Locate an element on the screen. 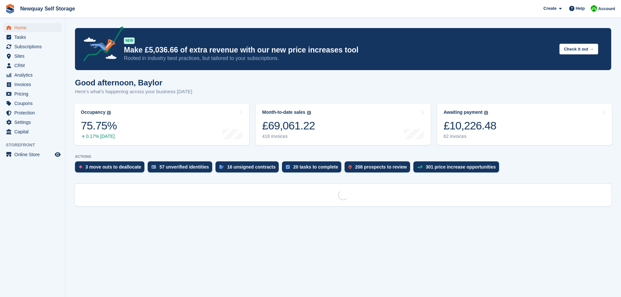 The image size is (621, 297). div: 75.75% is located at coordinates (99, 125).